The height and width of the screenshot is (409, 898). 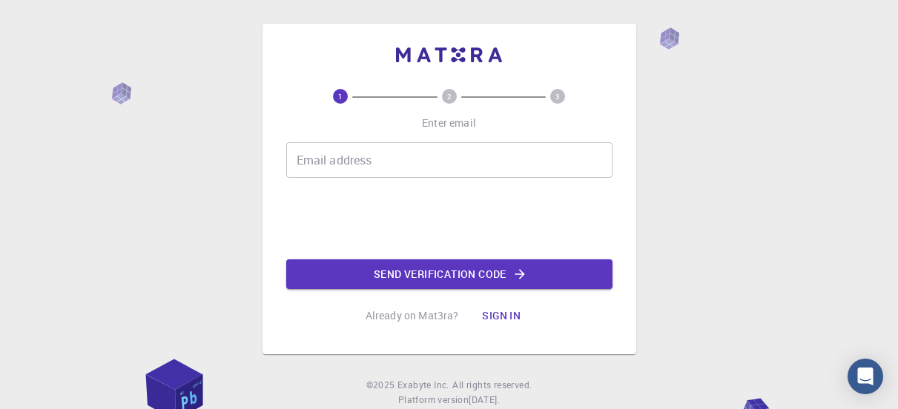 What do you see at coordinates (382, 386) in the screenshot?
I see `span: © 2025` at bounding box center [382, 386].